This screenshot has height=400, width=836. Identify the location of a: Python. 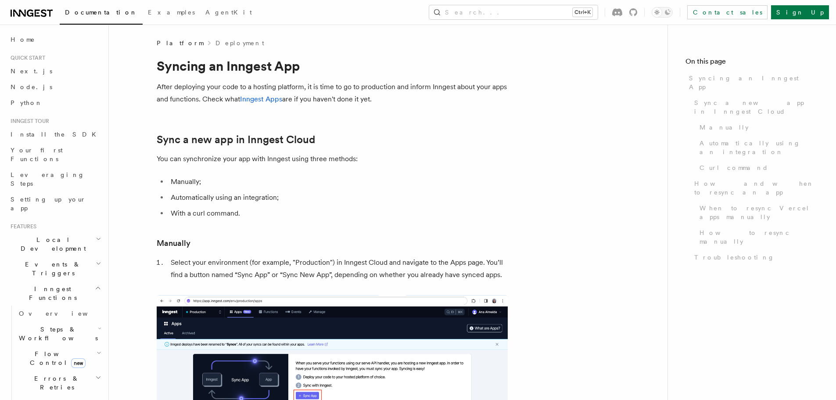
(55, 103).